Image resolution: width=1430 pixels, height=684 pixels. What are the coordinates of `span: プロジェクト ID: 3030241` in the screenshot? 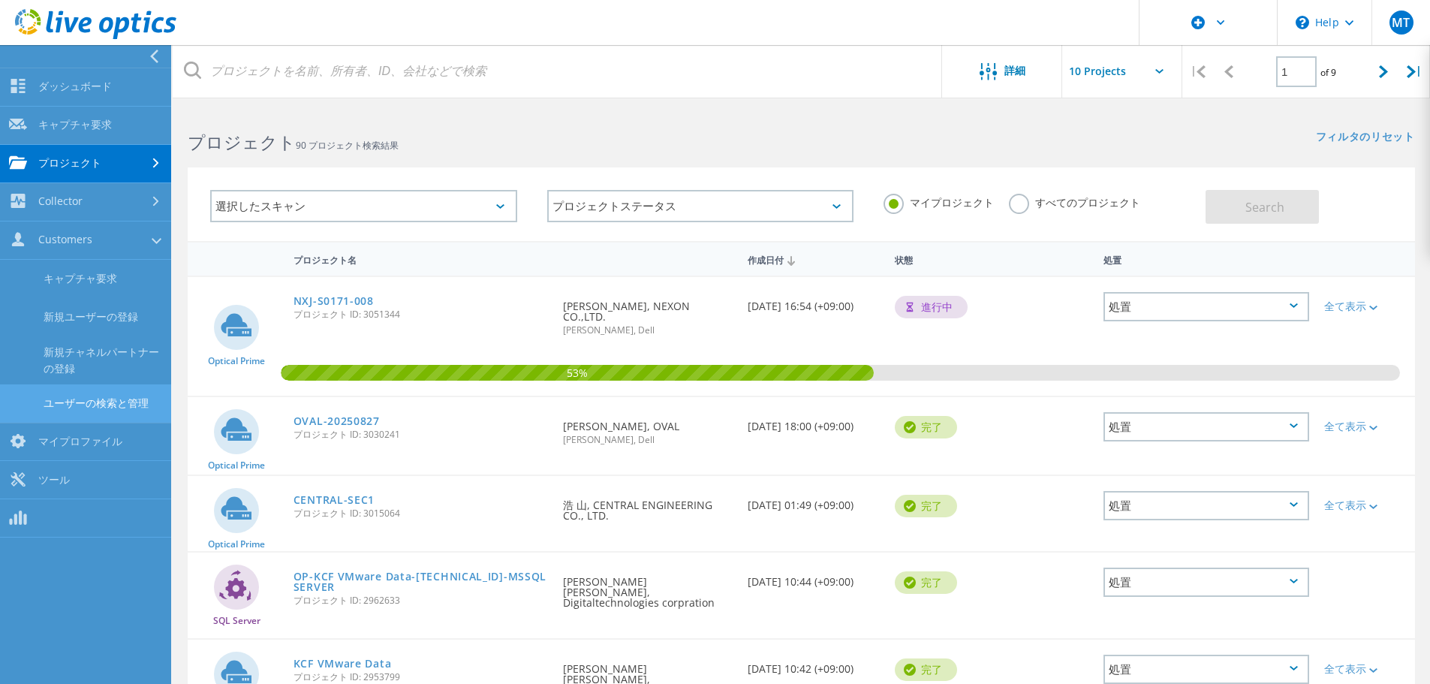 It's located at (421, 435).